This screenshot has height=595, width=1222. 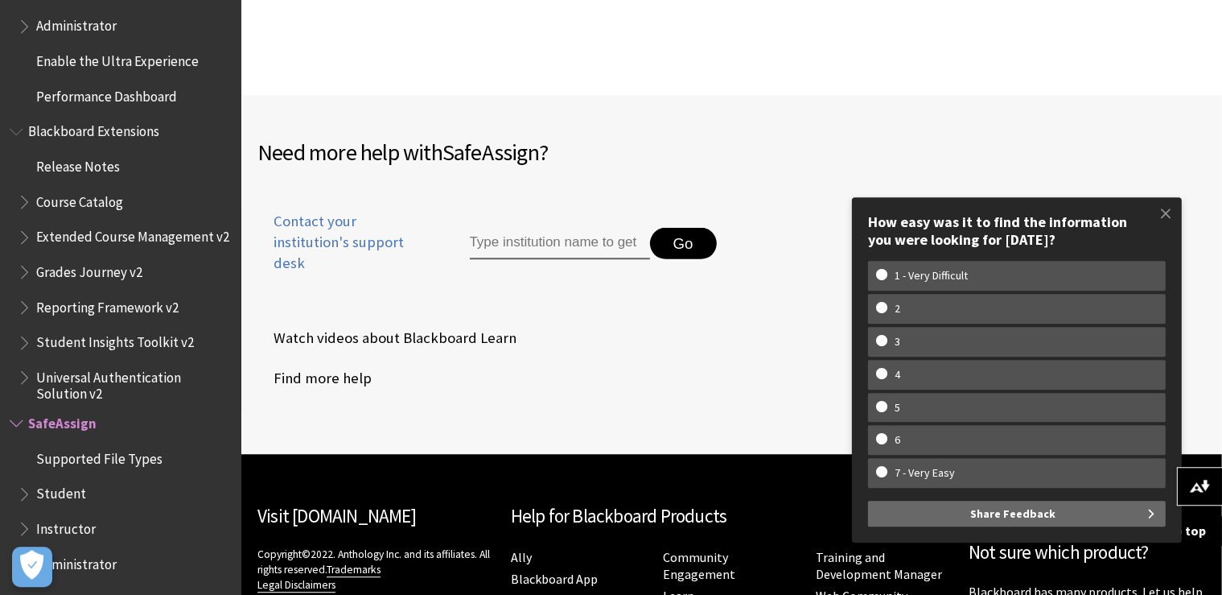 I want to click on a: Watch videos about Blackboard Learn, so click(x=387, y=338).